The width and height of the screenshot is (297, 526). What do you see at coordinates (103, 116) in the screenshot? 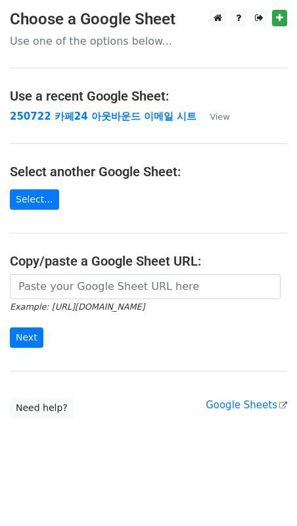
I see `a: 250722 카페24 아웃바운드 이메일 시트` at bounding box center [103, 116].